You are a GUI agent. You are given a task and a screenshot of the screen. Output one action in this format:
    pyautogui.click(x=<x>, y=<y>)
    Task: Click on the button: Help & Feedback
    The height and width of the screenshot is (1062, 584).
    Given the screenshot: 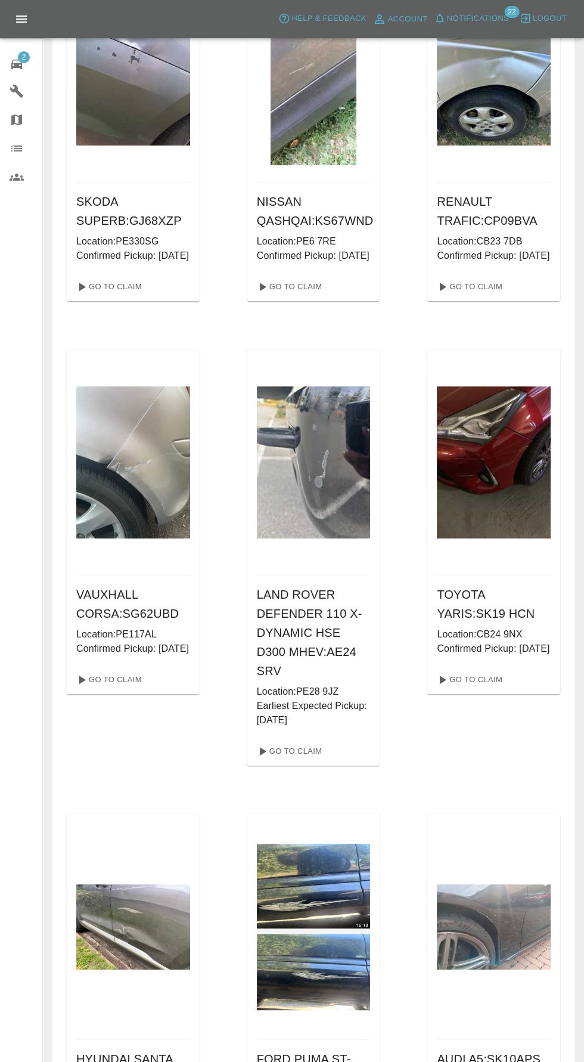 What is the action you would take?
    pyautogui.click(x=322, y=18)
    